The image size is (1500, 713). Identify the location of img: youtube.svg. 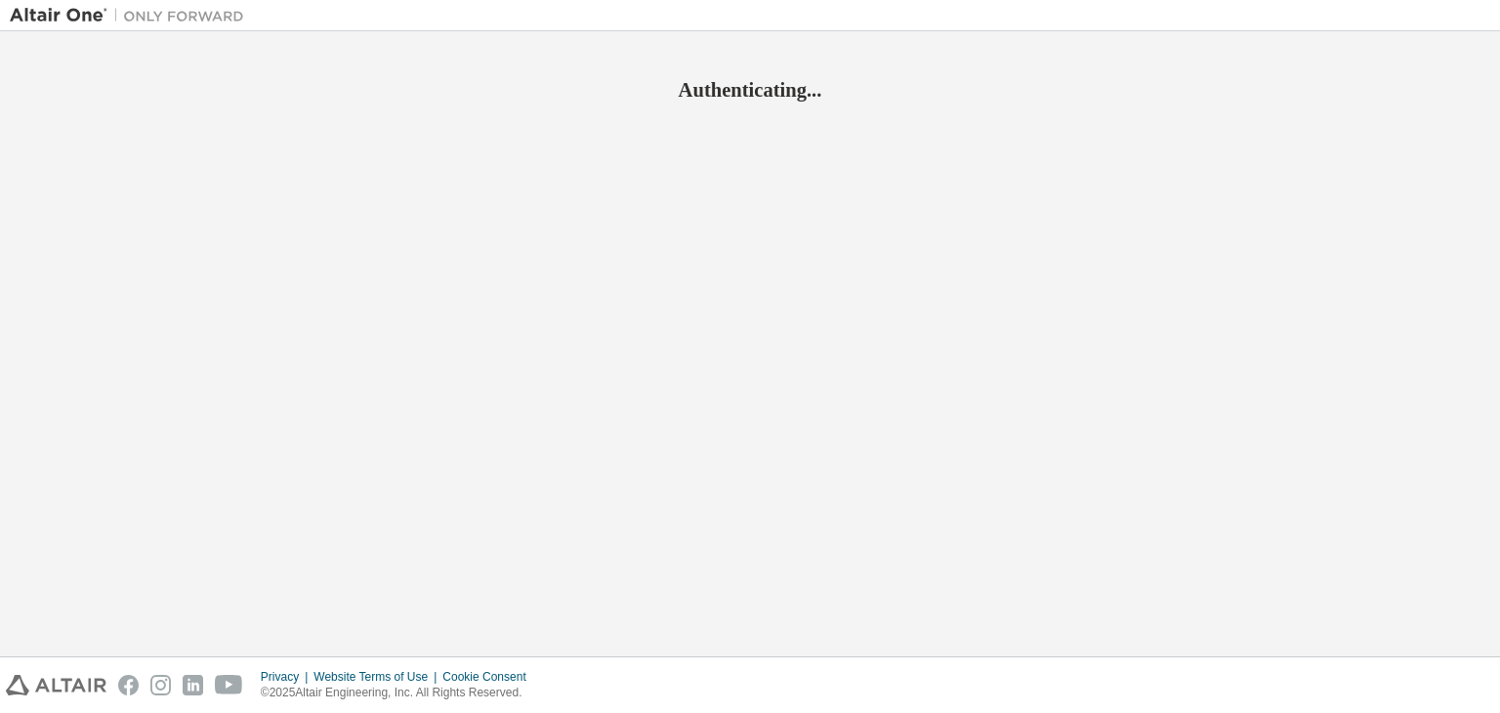
(229, 685).